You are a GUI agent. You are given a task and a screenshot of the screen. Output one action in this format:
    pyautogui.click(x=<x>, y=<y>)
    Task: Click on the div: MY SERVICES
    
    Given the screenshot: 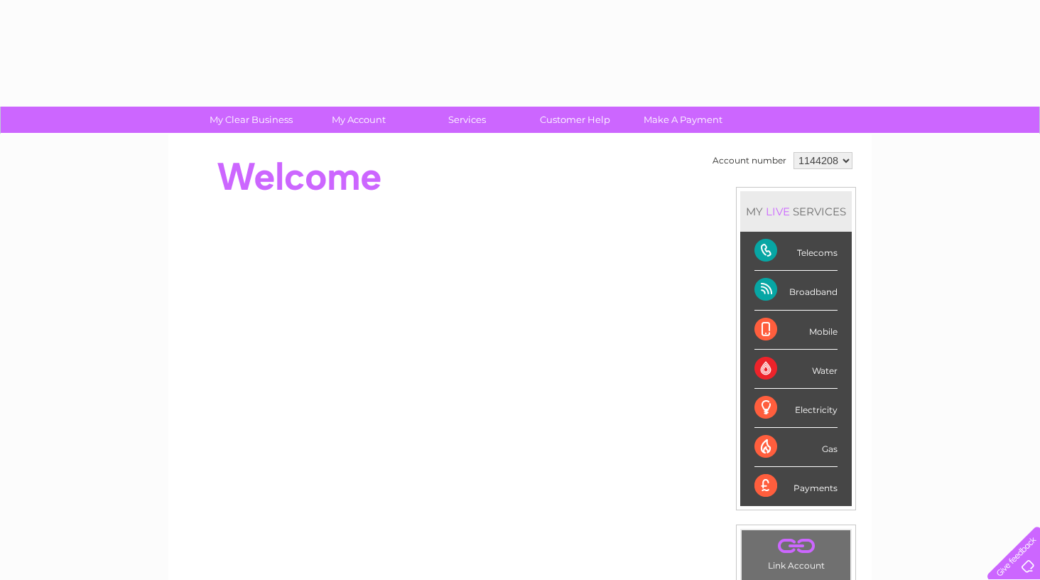 What is the action you would take?
    pyautogui.click(x=796, y=211)
    